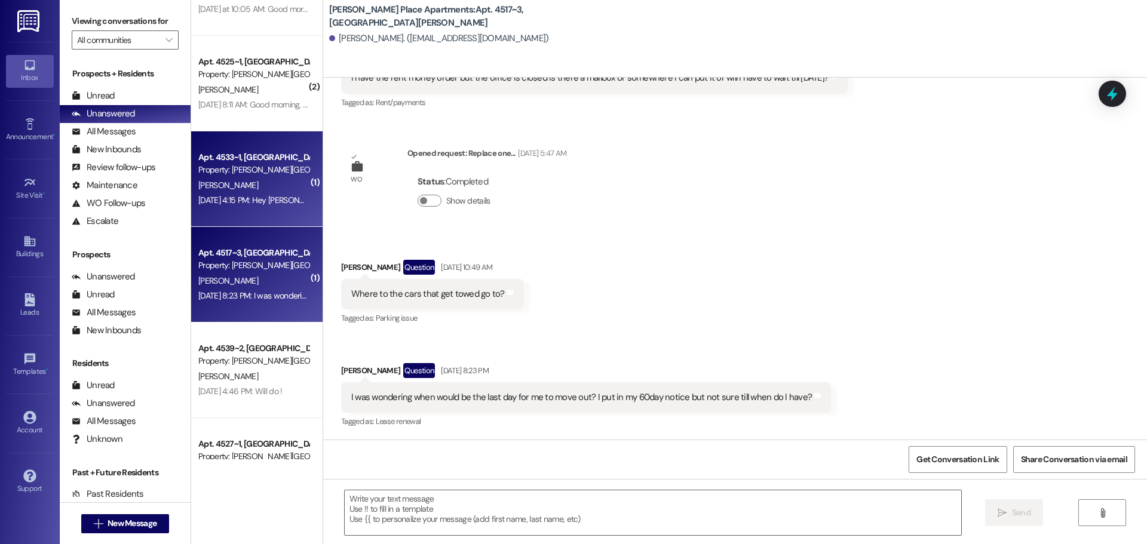 The height and width of the screenshot is (544, 1147). I want to click on div: Opened request: Replace one..., so click(487, 155).